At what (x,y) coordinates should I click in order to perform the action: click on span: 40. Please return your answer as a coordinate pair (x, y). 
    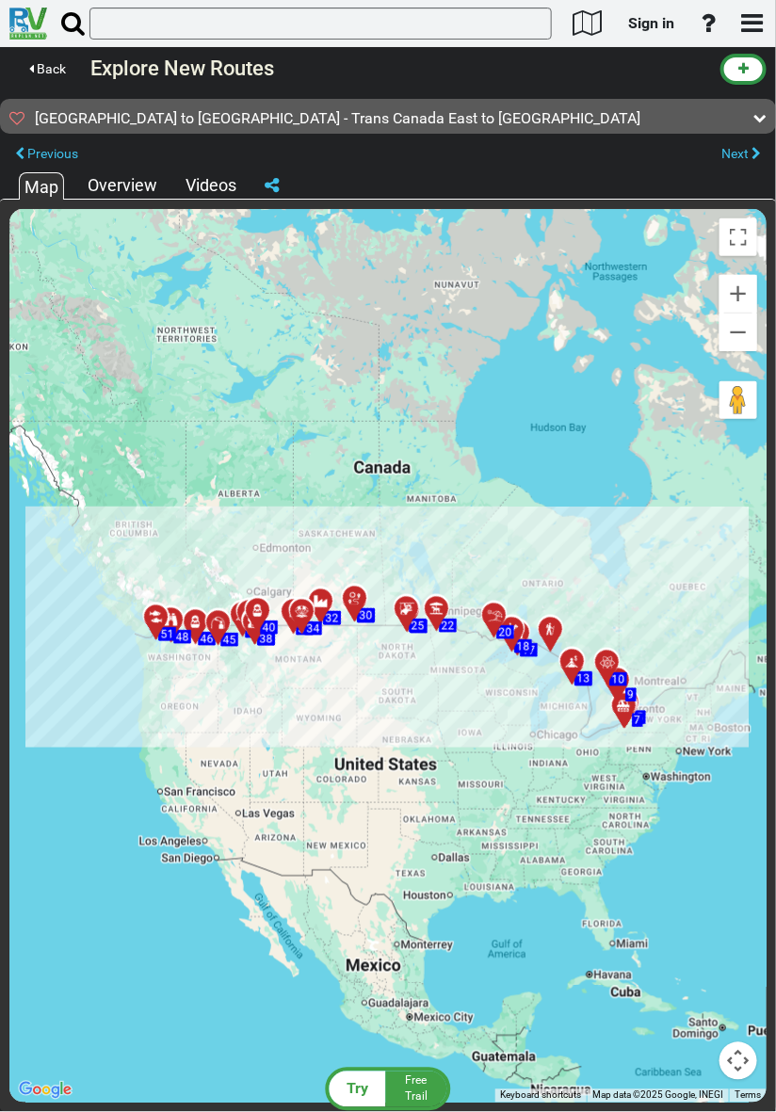
    Looking at the image, I should click on (269, 628).